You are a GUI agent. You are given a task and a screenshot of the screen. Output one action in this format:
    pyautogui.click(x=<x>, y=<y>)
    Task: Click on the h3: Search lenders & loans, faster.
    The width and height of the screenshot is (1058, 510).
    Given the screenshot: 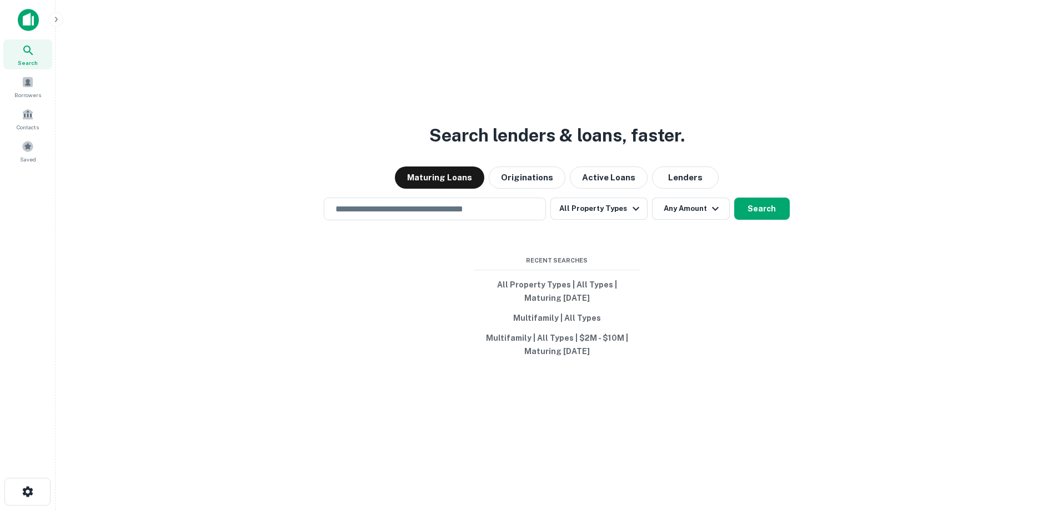 What is the action you would take?
    pyautogui.click(x=557, y=136)
    